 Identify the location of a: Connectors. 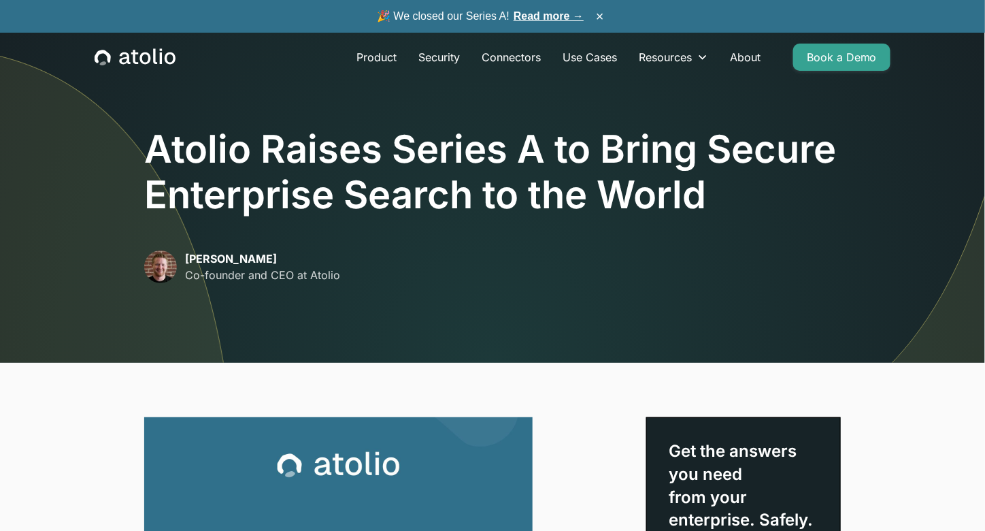
(511, 57).